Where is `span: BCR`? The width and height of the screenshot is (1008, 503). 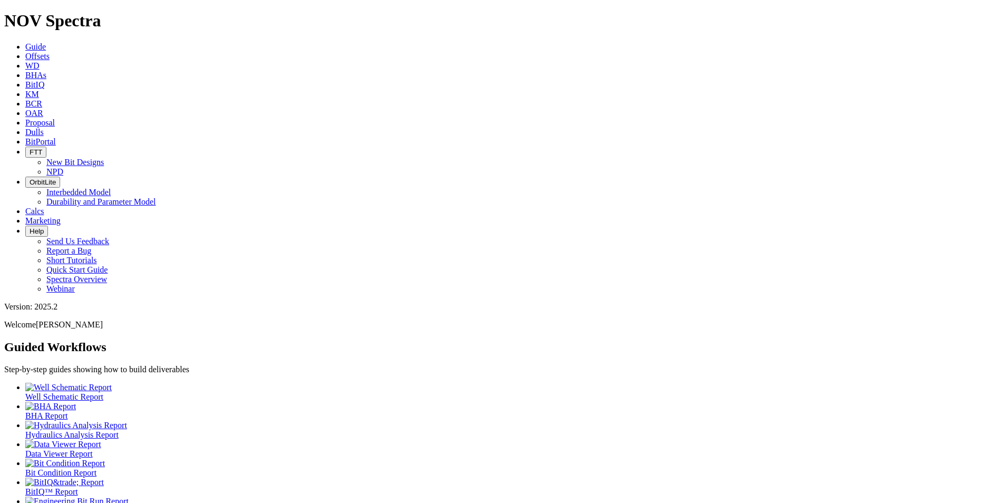 span: BCR is located at coordinates (34, 103).